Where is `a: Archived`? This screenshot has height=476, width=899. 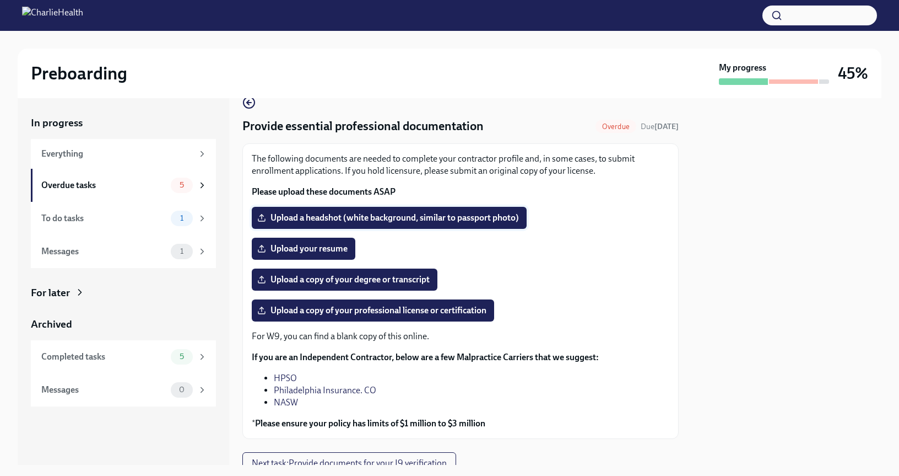
a: Archived is located at coordinates (123, 324).